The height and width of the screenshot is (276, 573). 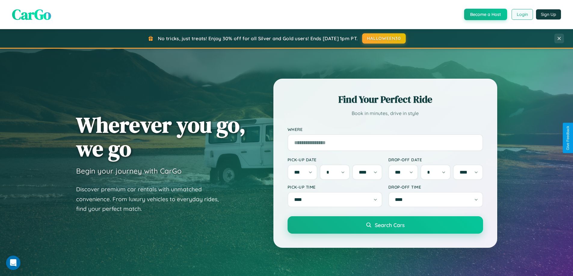 I want to click on button: Login, so click(x=522, y=14).